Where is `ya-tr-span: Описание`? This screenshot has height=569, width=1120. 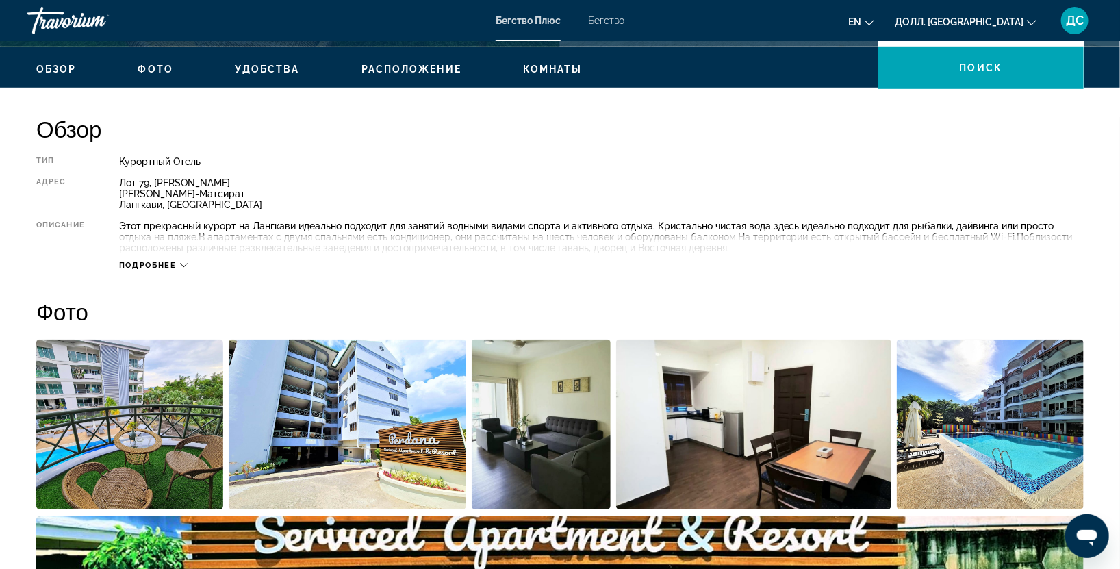 ya-tr-span: Описание is located at coordinates (60, 224).